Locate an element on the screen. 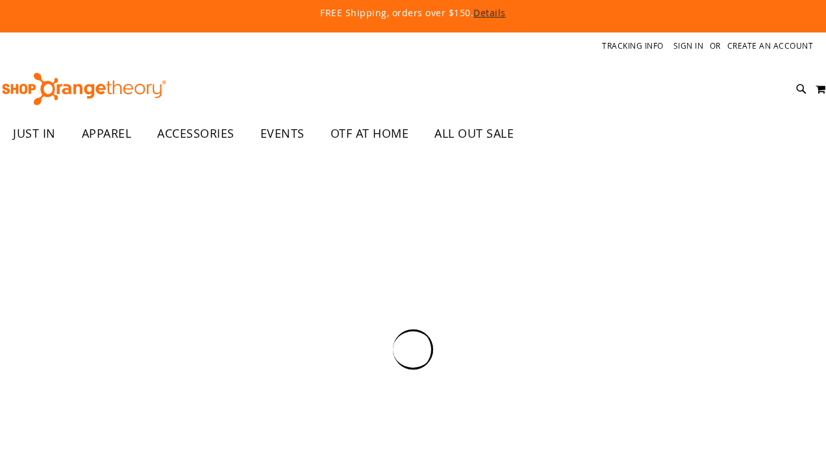  a: Tracking Info is located at coordinates (633, 45).